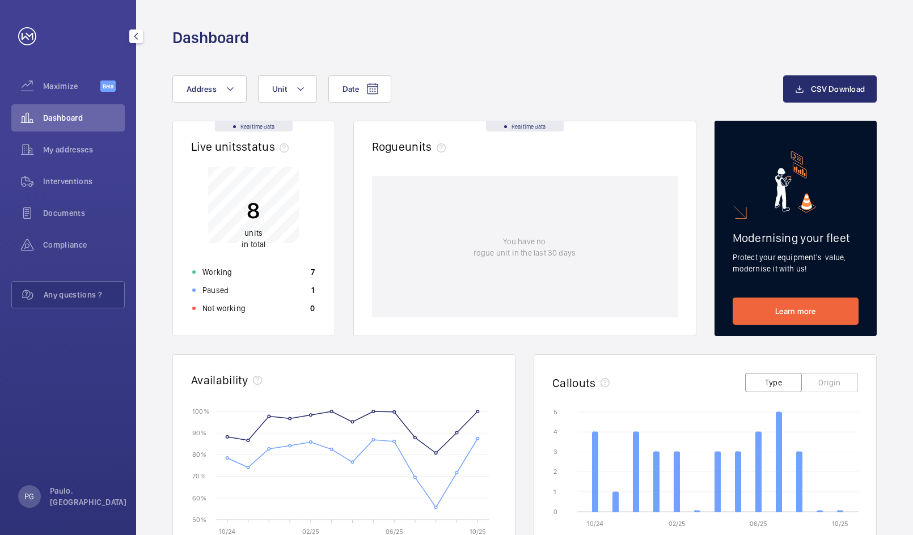  Describe the element at coordinates (253, 239) in the screenshot. I see `p: in total` at that location.